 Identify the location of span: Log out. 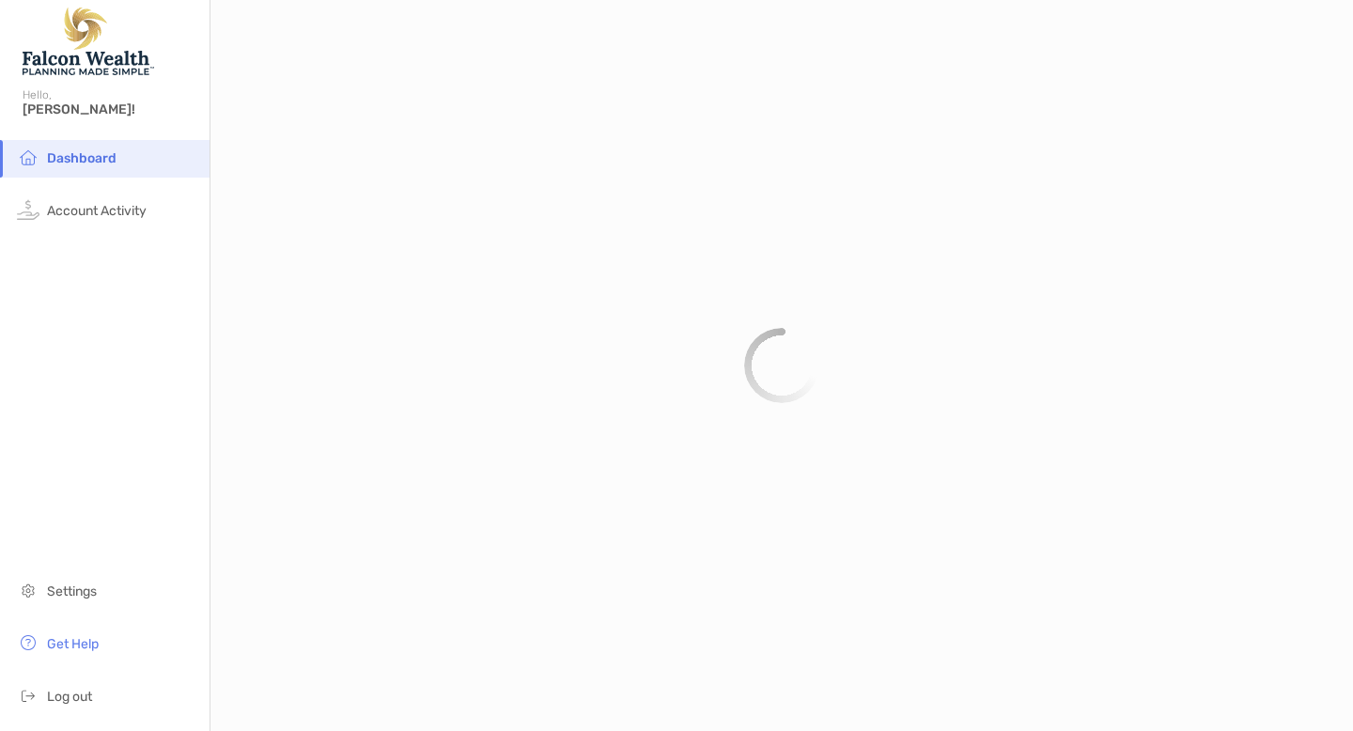
(70, 696).